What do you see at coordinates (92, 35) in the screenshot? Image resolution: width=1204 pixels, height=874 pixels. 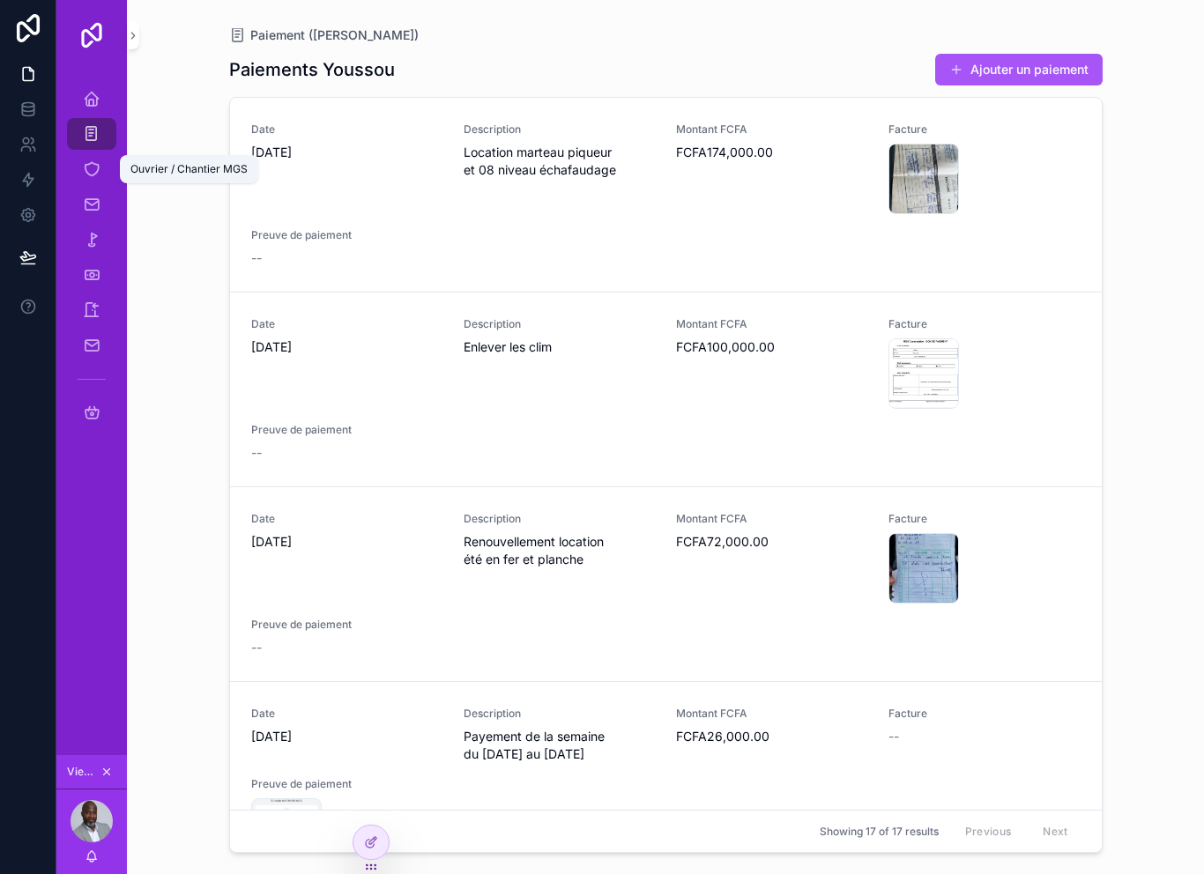 I see `img: App logo` at bounding box center [92, 35].